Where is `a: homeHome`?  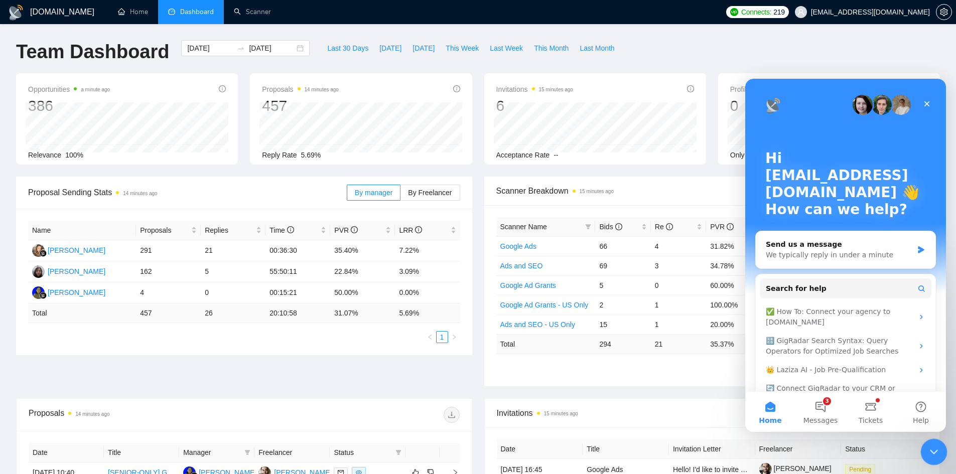
a: homeHome is located at coordinates (133, 12).